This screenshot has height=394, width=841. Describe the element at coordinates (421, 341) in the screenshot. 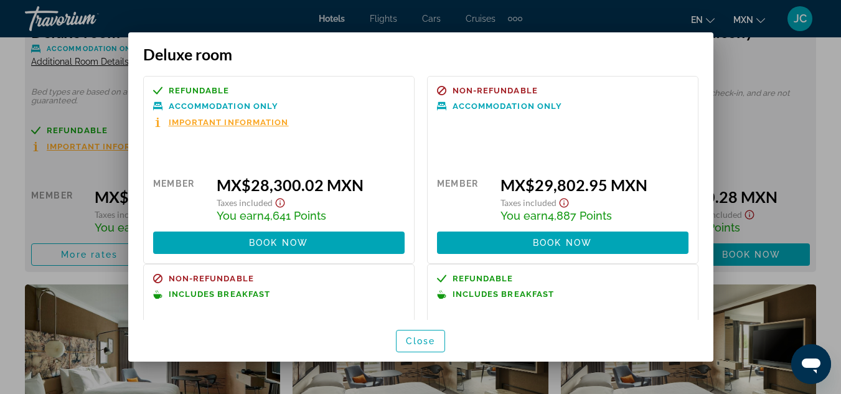

I see `button: Close` at that location.